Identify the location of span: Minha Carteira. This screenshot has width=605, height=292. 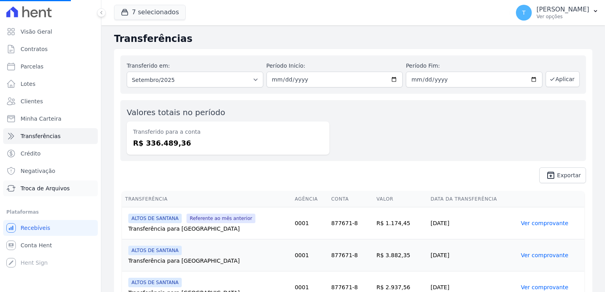
(41, 119).